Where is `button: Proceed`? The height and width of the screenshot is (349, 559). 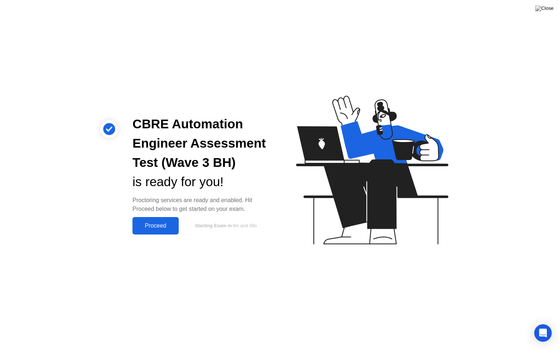
button: Proceed is located at coordinates (155, 226).